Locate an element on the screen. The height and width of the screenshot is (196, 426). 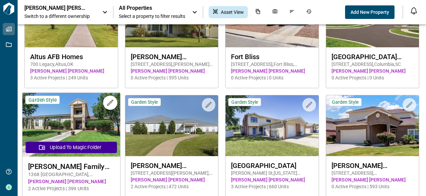
span: 0 Active Projects | 593 Units is located at coordinates (373, 187).